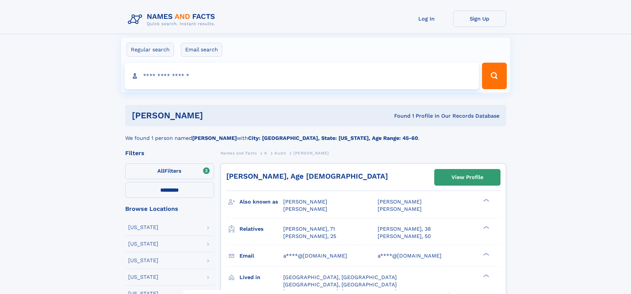  I want to click on h3: Email, so click(262, 256).